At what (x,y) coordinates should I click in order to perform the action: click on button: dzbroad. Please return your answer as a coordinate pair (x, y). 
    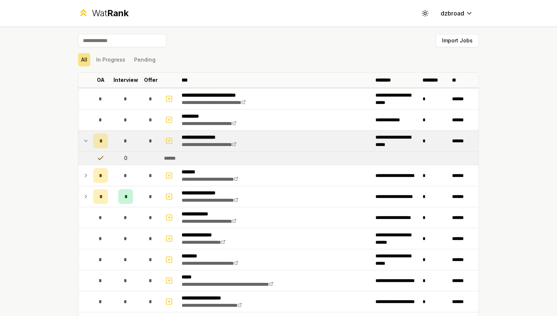
    Looking at the image, I should click on (457, 13).